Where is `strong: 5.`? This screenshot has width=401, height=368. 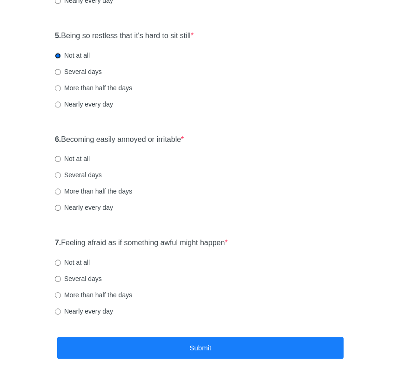
strong: 5. is located at coordinates (58, 35).